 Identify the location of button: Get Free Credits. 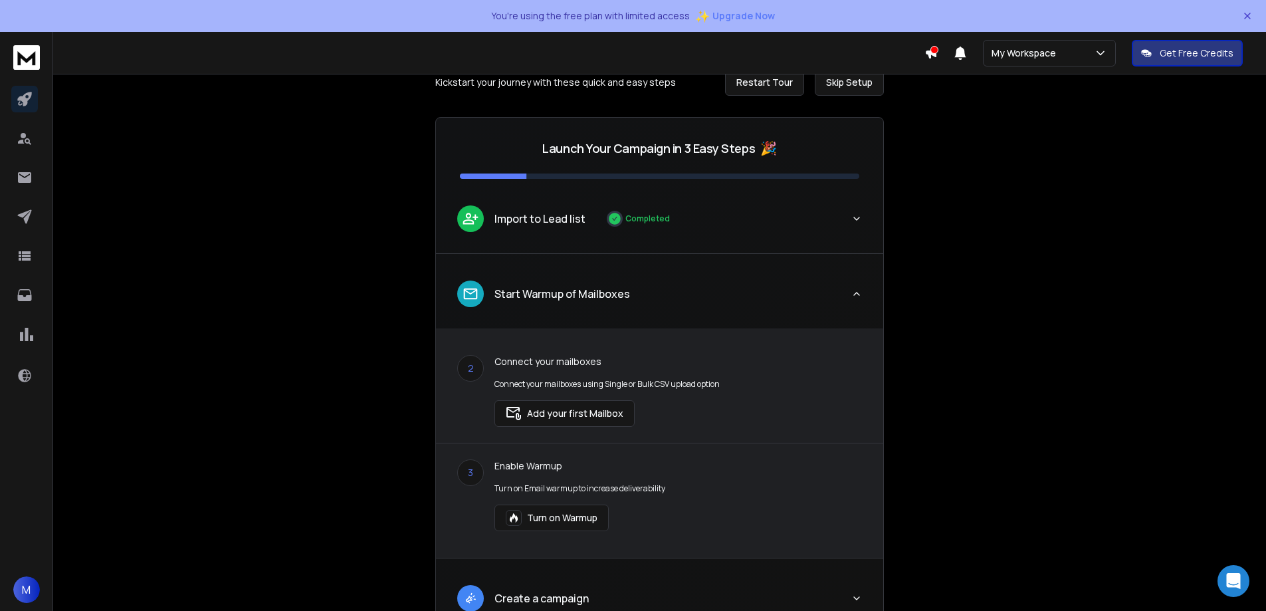
(1187, 53).